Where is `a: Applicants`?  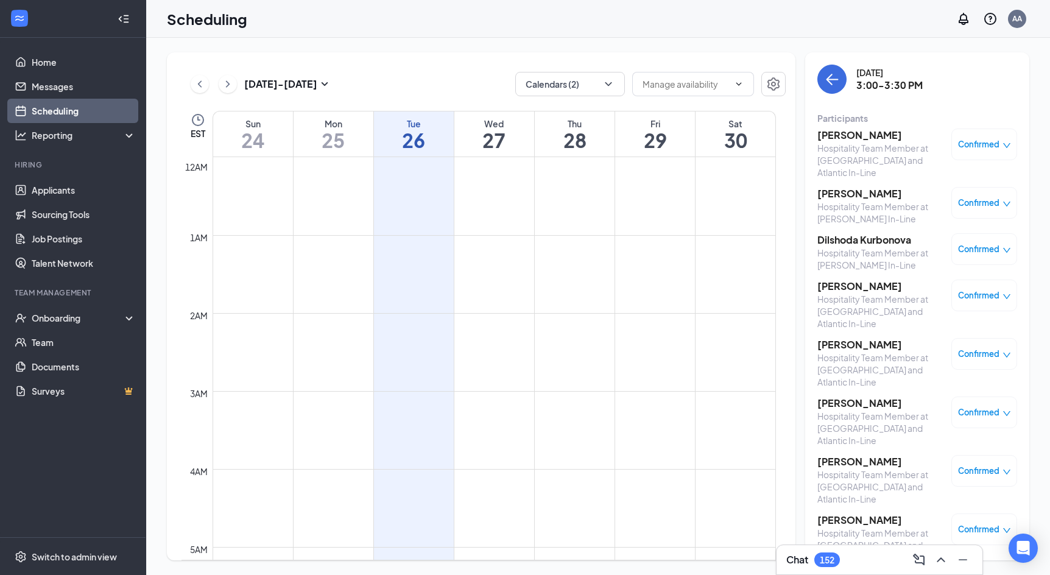
a: Applicants is located at coordinates (83, 190).